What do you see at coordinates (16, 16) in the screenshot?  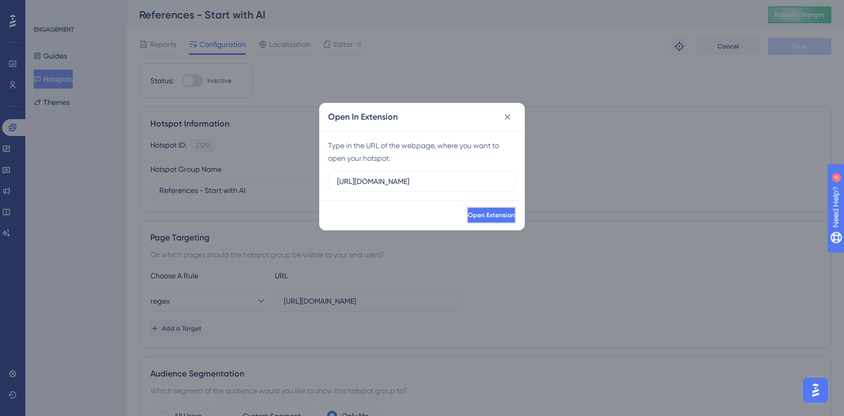 I see `img: launcher-image-alternative-text` at bounding box center [16, 16].